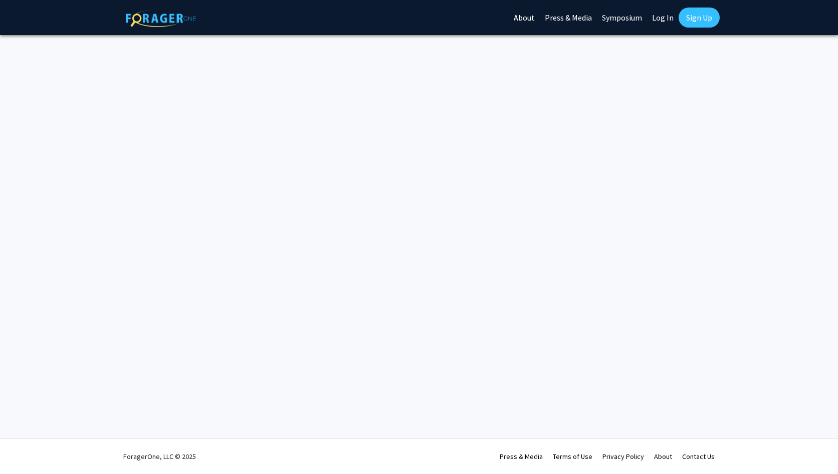  I want to click on a: Privacy Policy, so click(623, 457).